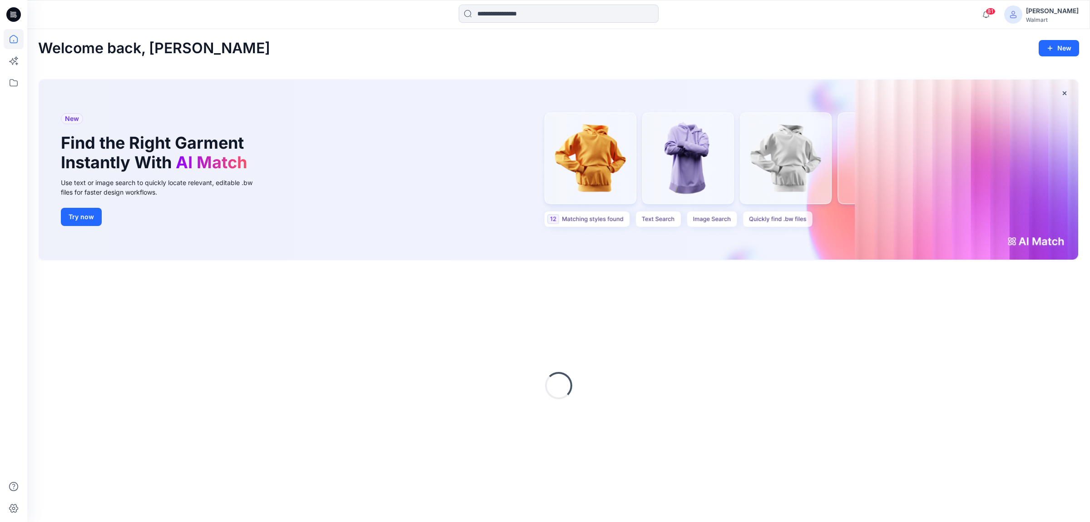  I want to click on button: Try now, so click(81, 217).